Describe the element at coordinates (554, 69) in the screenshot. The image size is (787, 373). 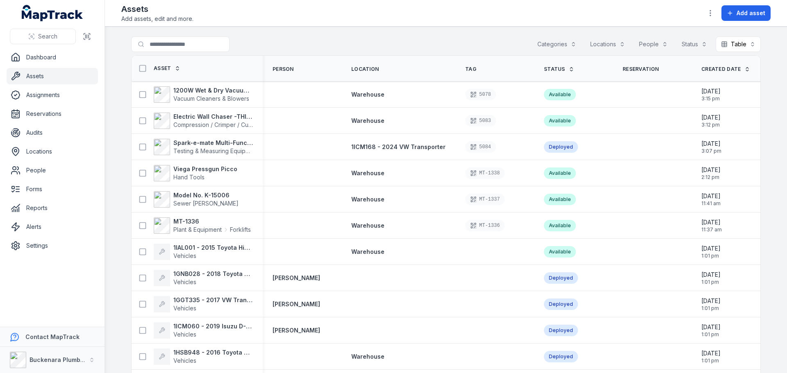
I see `span: Status` at that location.